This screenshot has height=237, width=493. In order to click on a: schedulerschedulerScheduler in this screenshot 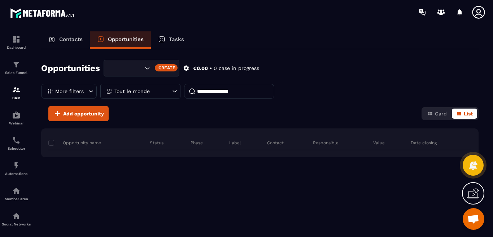, I will do `click(16, 143)`.